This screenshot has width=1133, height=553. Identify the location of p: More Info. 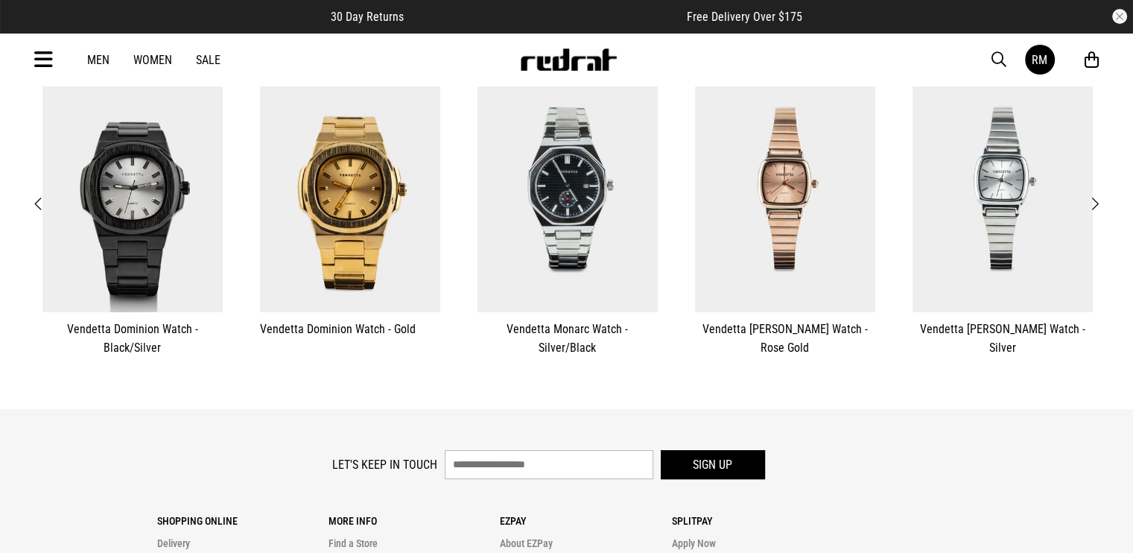
(414, 521).